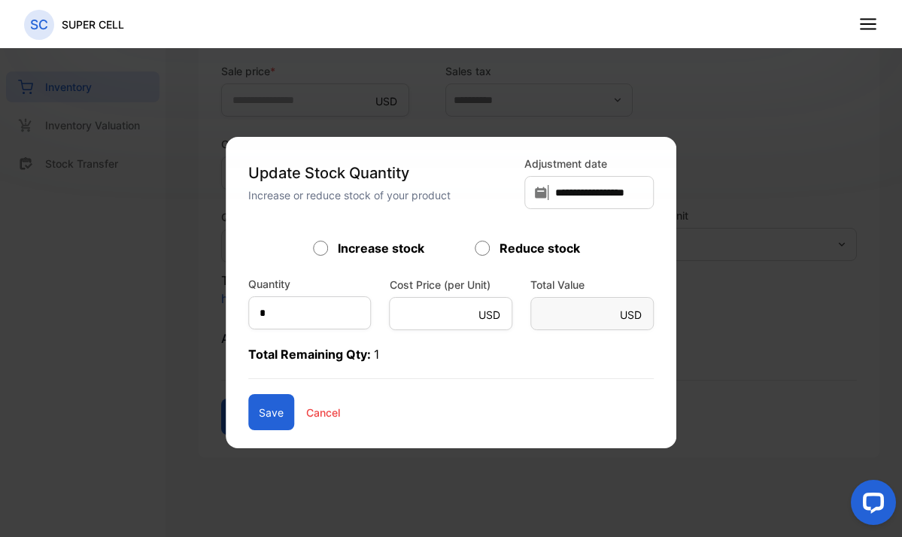 The width and height of the screenshot is (902, 537). I want to click on p: SC, so click(39, 25).